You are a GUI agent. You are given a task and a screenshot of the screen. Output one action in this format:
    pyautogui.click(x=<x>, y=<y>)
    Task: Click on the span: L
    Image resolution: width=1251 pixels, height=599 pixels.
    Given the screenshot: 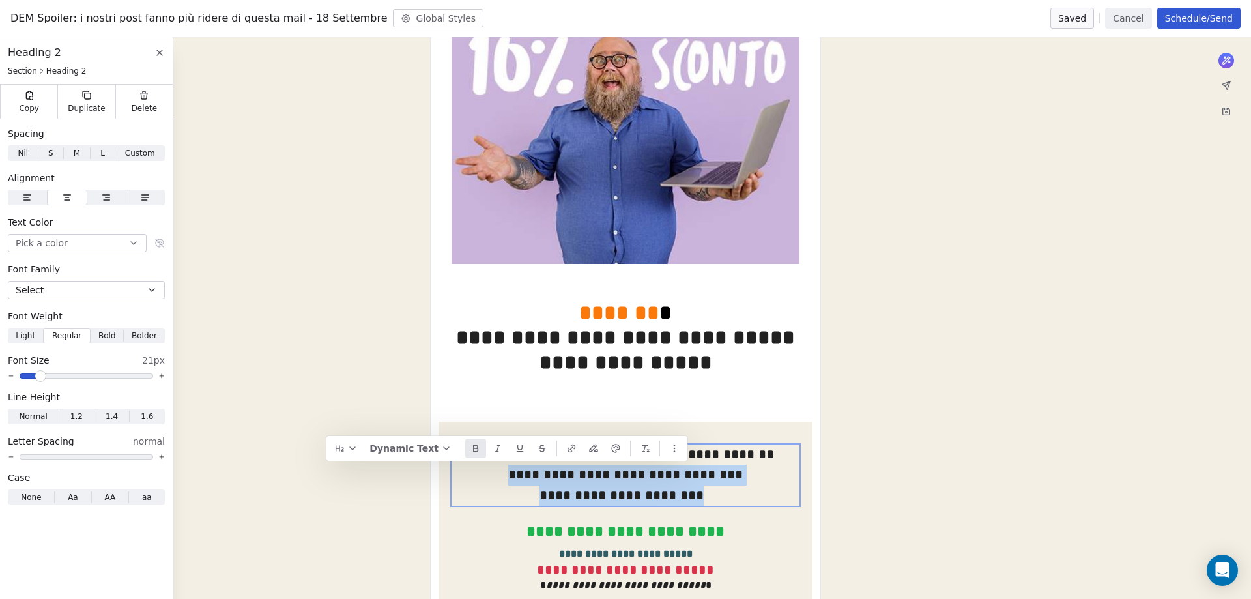 What is the action you would take?
    pyautogui.click(x=102, y=153)
    